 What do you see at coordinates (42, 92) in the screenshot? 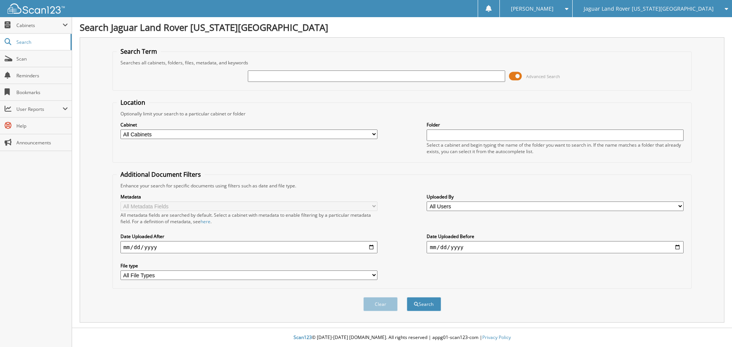
I see `span: Bookmarks` at bounding box center [42, 92].